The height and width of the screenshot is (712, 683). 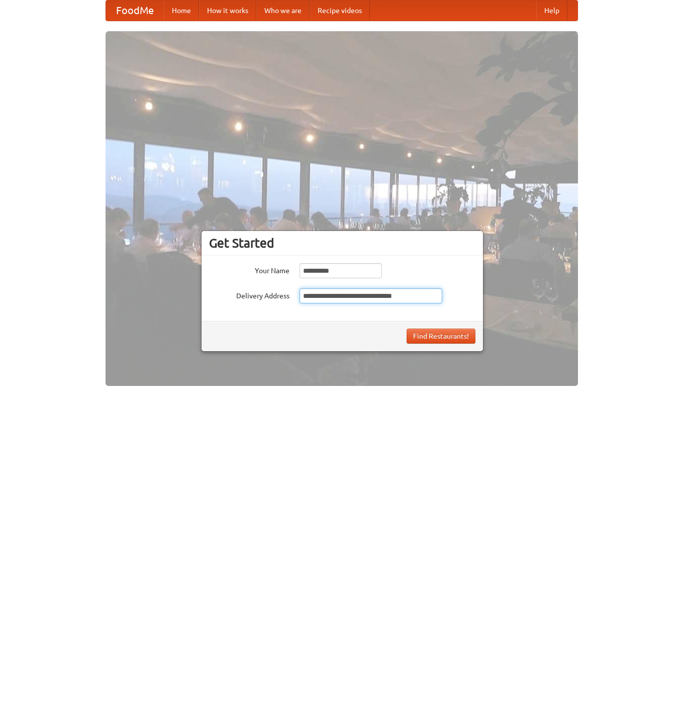 What do you see at coordinates (441, 336) in the screenshot?
I see `button: Find Restaurants!` at bounding box center [441, 336].